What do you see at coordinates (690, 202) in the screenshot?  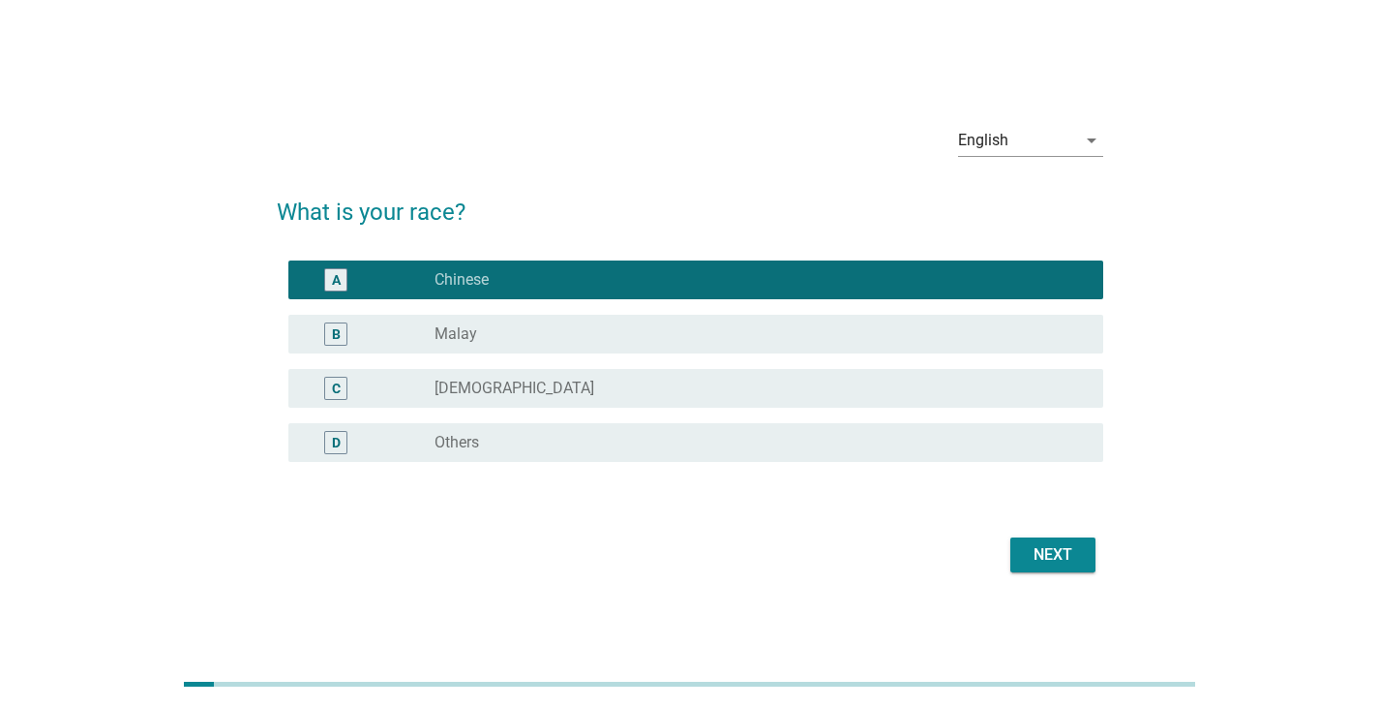 I see `h2: What is your race?` at bounding box center [690, 202].